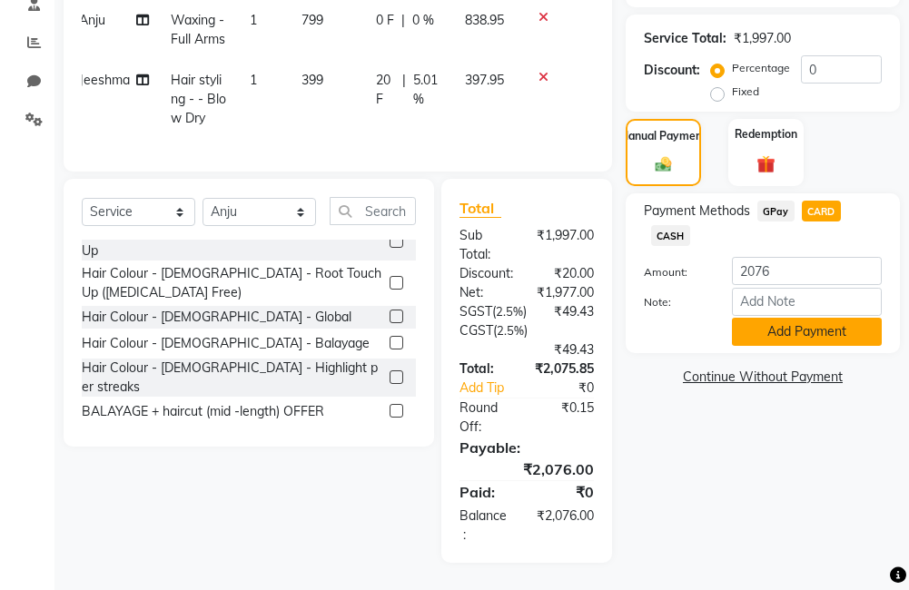 This screenshot has width=909, height=590. What do you see at coordinates (92, 20) in the screenshot?
I see `span: Anju` at bounding box center [92, 20].